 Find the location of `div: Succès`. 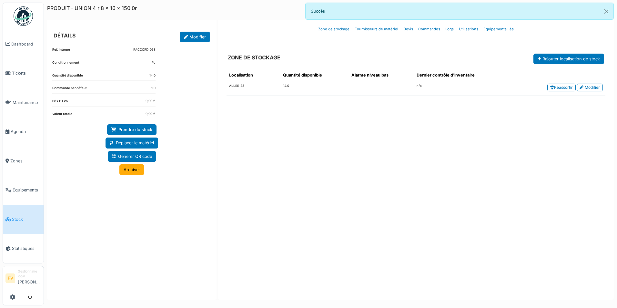

div: Succès is located at coordinates (459, 11).